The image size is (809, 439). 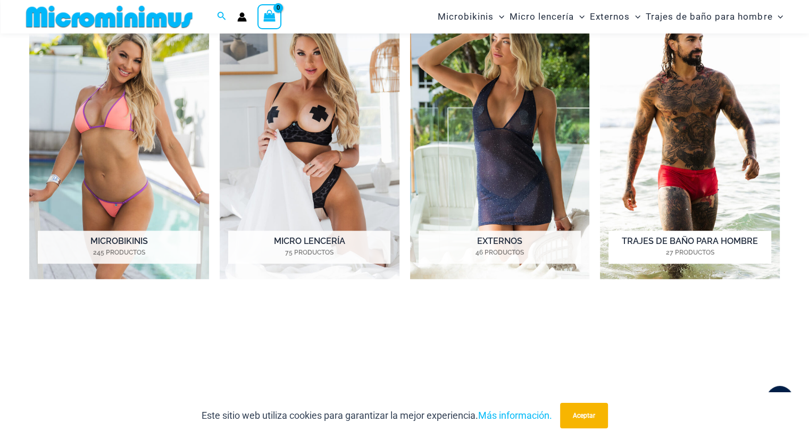 What do you see at coordinates (109, 16) in the screenshot?
I see `img: MM SHOP LOGO PLANO` at bounding box center [109, 16].